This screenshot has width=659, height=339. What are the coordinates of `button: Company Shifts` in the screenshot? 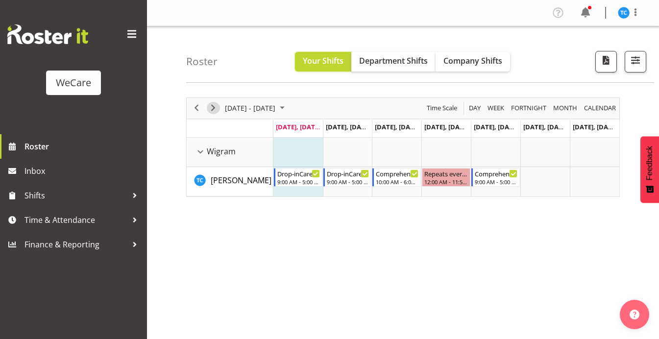 It's located at (473, 62).